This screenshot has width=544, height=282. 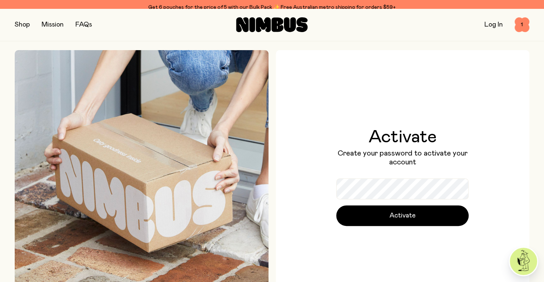 I want to click on a: Mission, so click(x=53, y=25).